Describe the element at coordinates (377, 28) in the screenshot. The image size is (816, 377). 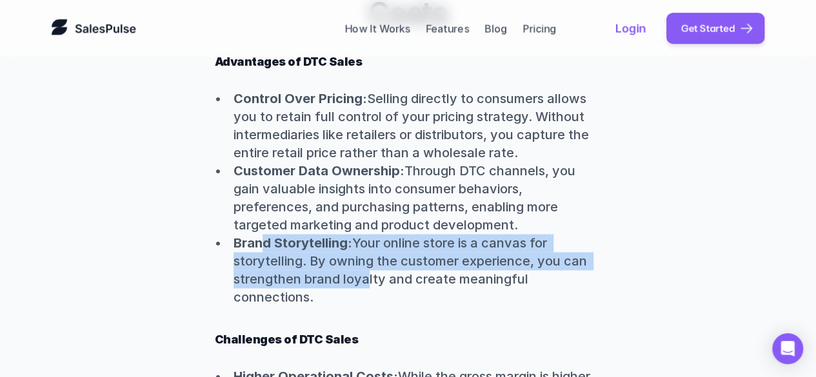
I see `a: How It Works` at that location.